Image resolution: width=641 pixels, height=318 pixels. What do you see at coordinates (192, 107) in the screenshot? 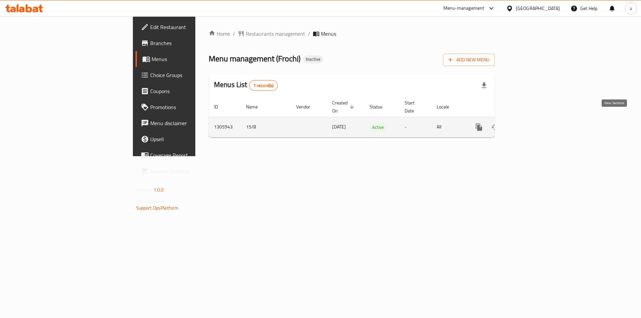
I see `span: Promotions` at bounding box center [192, 107].